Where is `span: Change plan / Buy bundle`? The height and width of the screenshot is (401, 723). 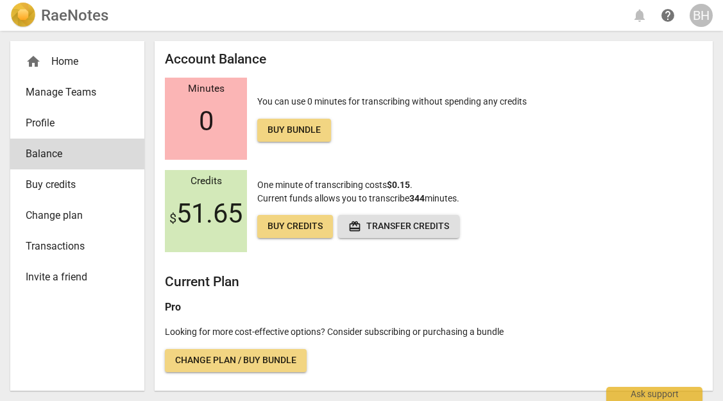 span: Change plan / Buy bundle is located at coordinates (236, 361).